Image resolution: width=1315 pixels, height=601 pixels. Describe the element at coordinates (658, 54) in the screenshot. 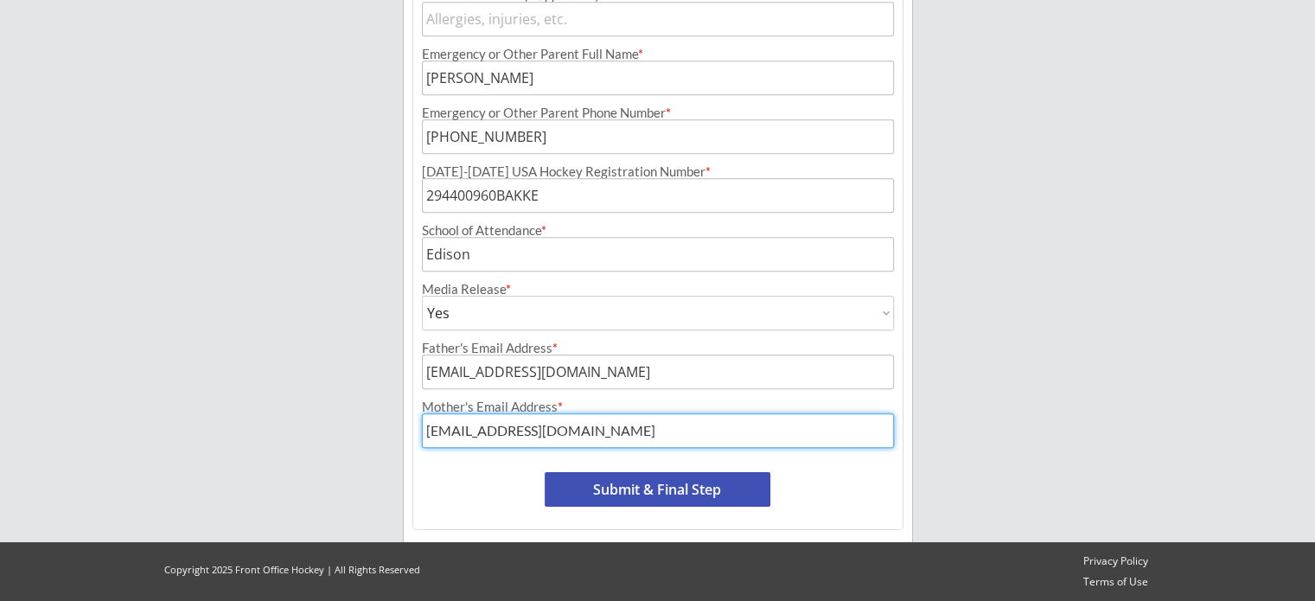

I see `div: Emergency or Other Parent Full Name` at that location.